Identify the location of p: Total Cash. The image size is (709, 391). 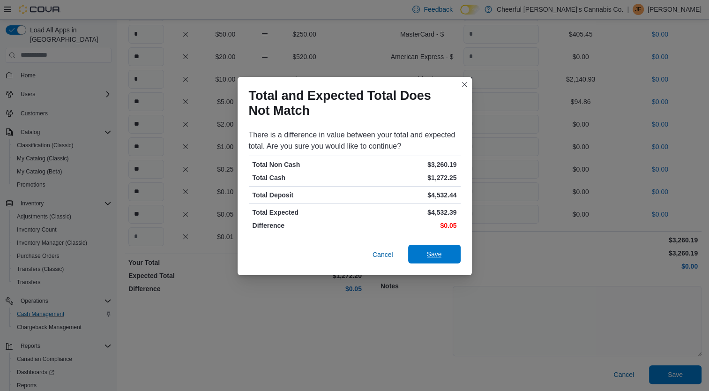
(303, 178).